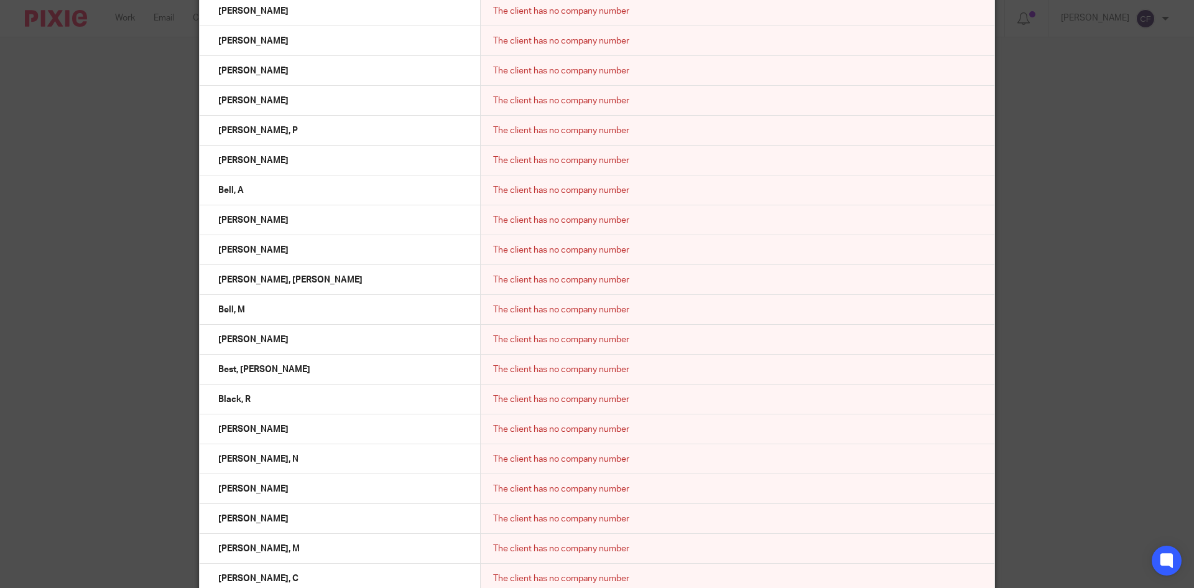 The image size is (1194, 588). I want to click on td: Bell, A, so click(340, 190).